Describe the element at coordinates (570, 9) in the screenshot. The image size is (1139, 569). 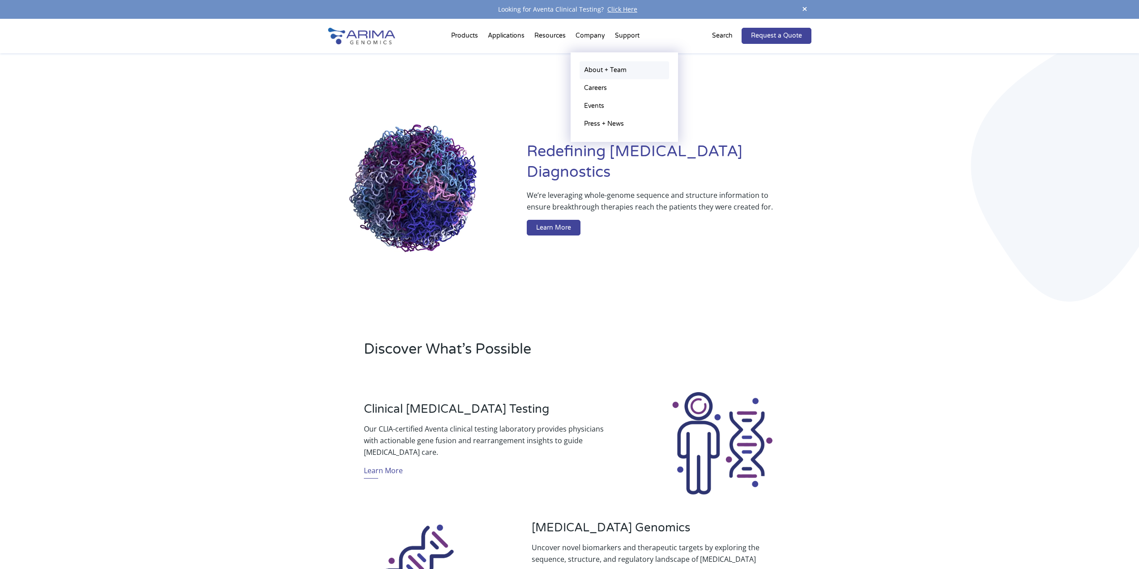
I see `div: Looking for Aventa Clinical Testing?` at that location.